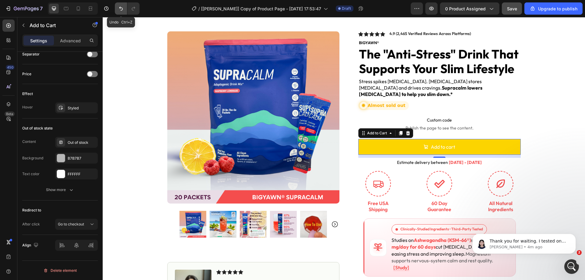  I want to click on button: Carousel Next Arrow, so click(232, 207).